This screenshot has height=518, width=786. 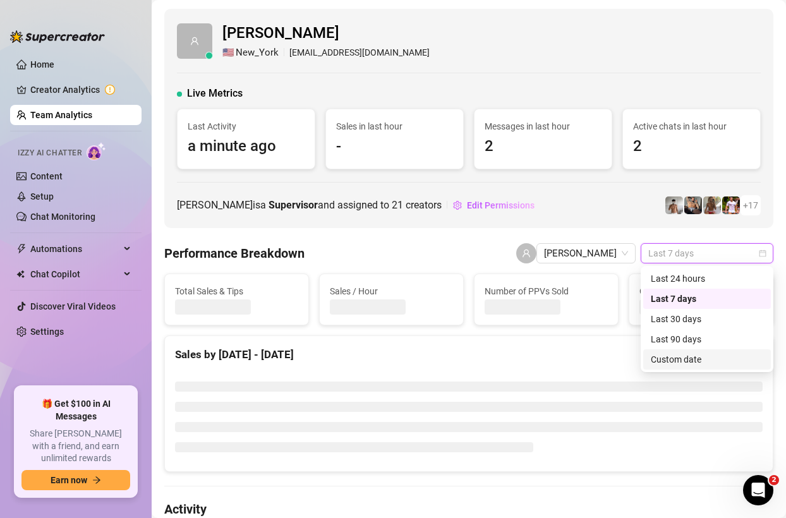 What do you see at coordinates (693, 205) in the screenshot?
I see `img: George` at bounding box center [693, 205].